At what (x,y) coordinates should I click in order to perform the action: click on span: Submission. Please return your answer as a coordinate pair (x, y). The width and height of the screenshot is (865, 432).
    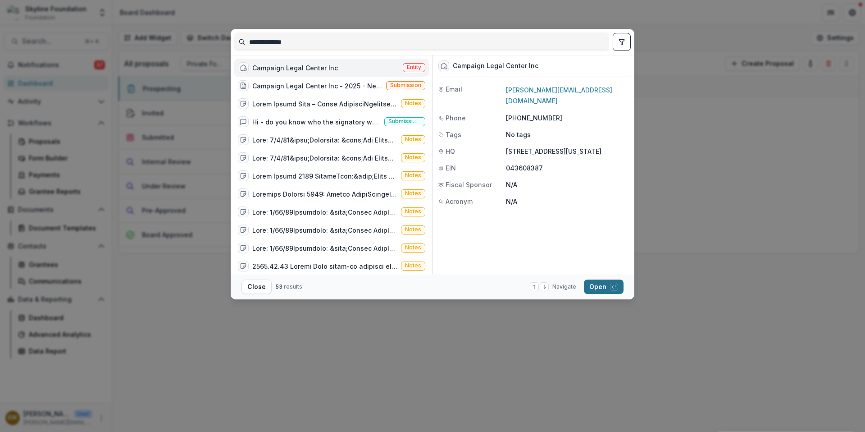
    Looking at the image, I should click on (406, 85).